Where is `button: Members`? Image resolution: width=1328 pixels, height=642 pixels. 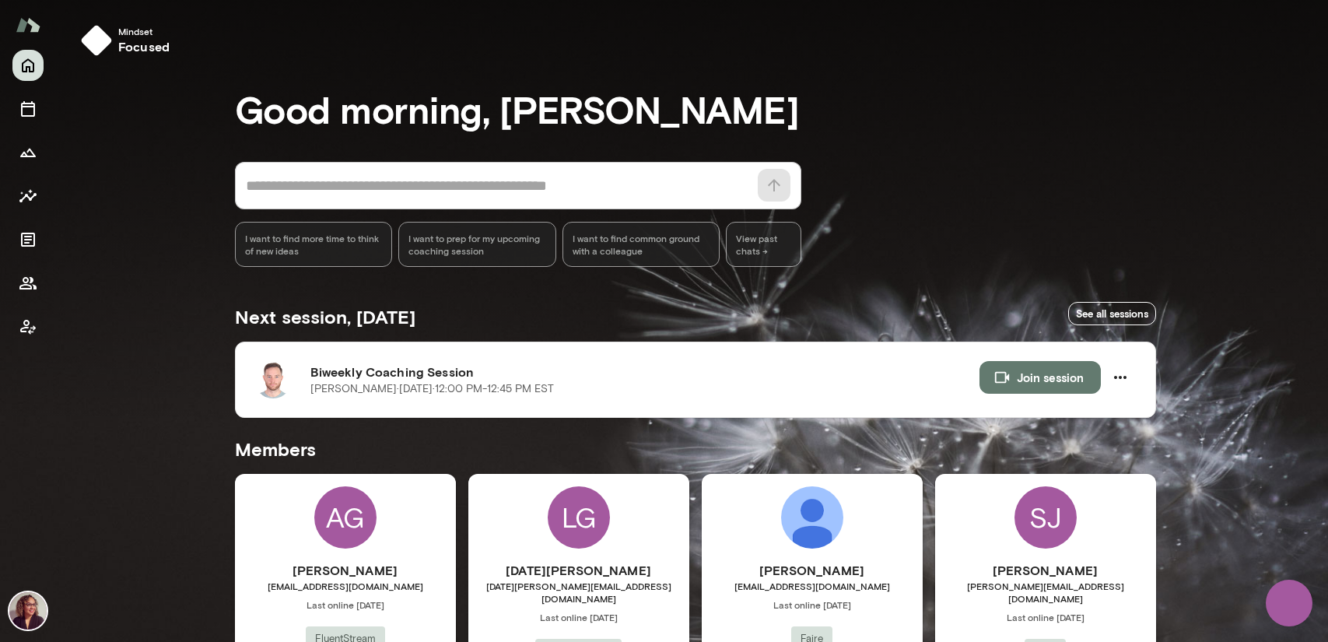
button: Members is located at coordinates (28, 283).